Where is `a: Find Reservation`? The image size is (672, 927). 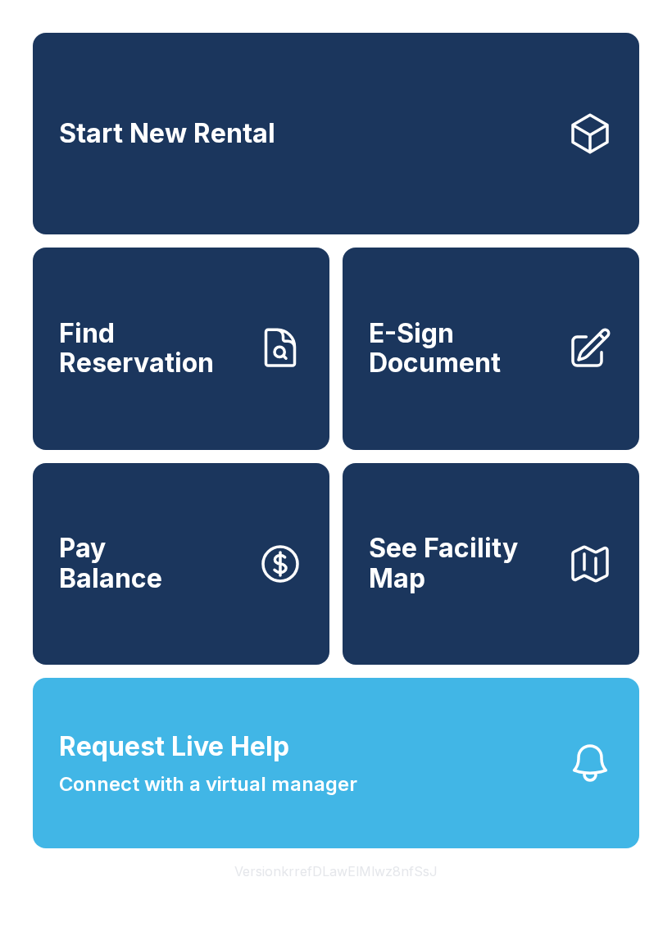
a: Find Reservation is located at coordinates (181, 348).